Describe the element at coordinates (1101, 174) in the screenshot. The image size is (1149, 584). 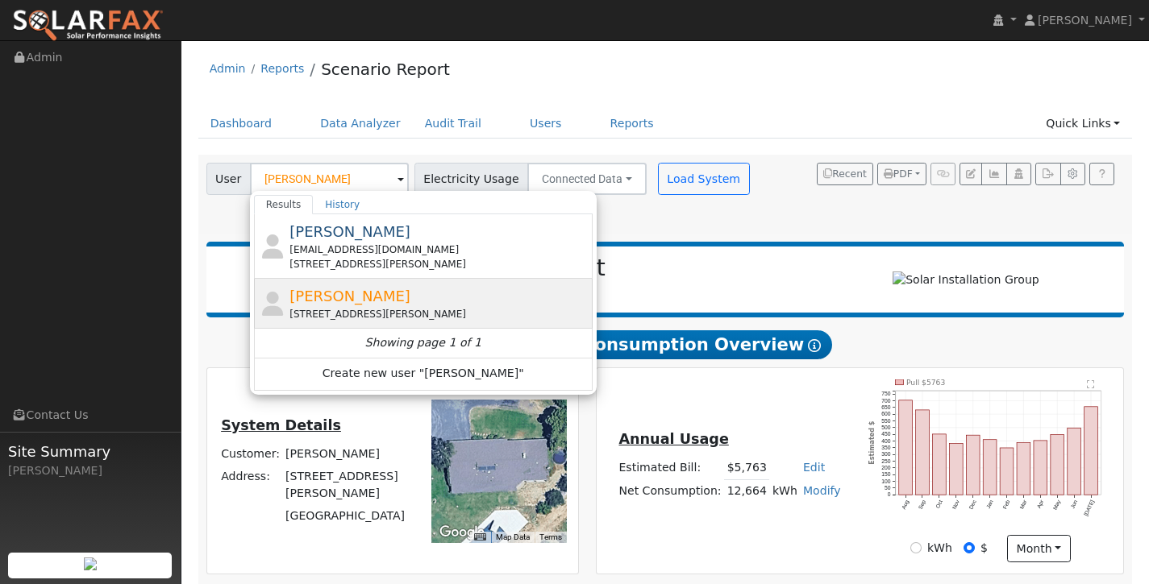
I see `a: Help Link` at that location.